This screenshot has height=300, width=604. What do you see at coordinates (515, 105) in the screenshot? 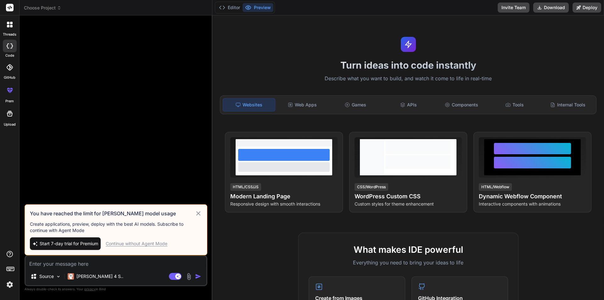
I see `div: Tools` at bounding box center [515, 105].